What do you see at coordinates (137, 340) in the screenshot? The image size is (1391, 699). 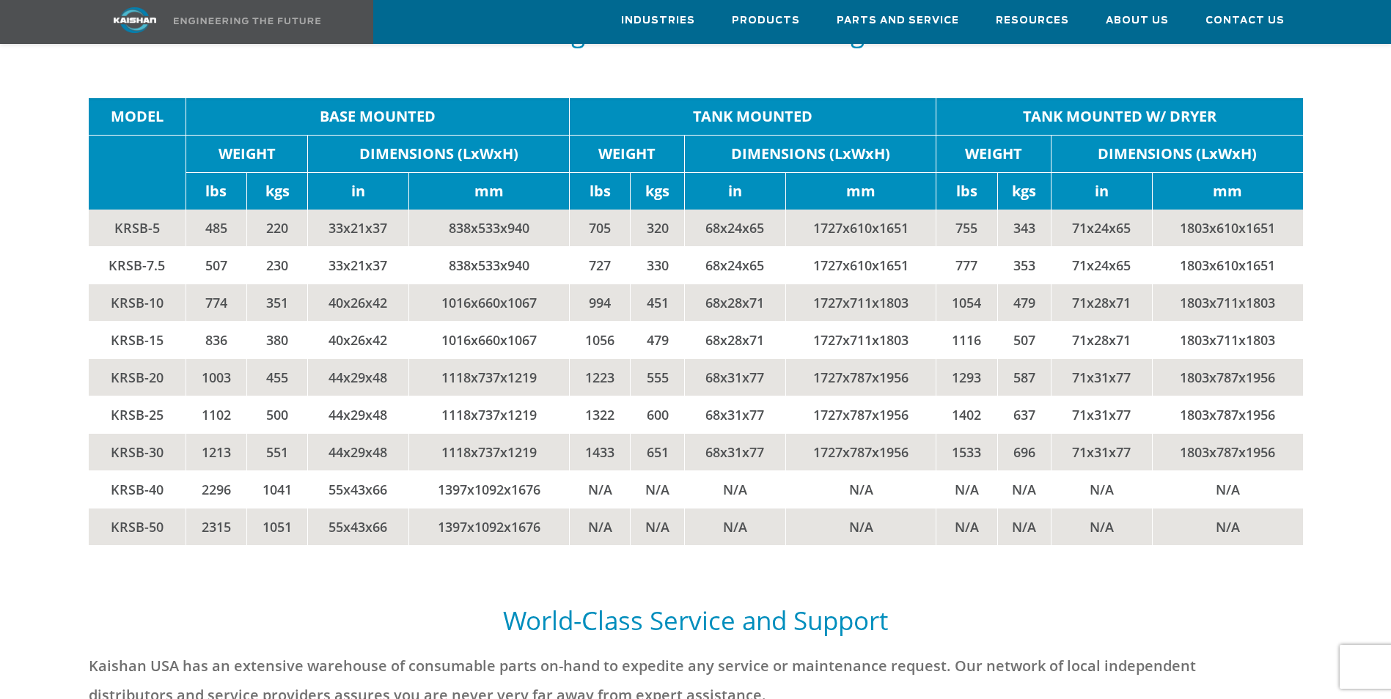 I see `td: KRSB-15` at bounding box center [137, 340].